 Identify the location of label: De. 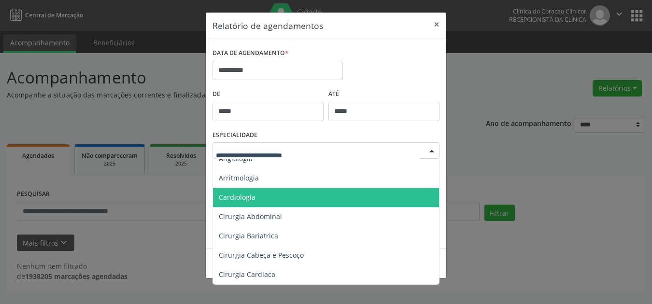
(268, 94).